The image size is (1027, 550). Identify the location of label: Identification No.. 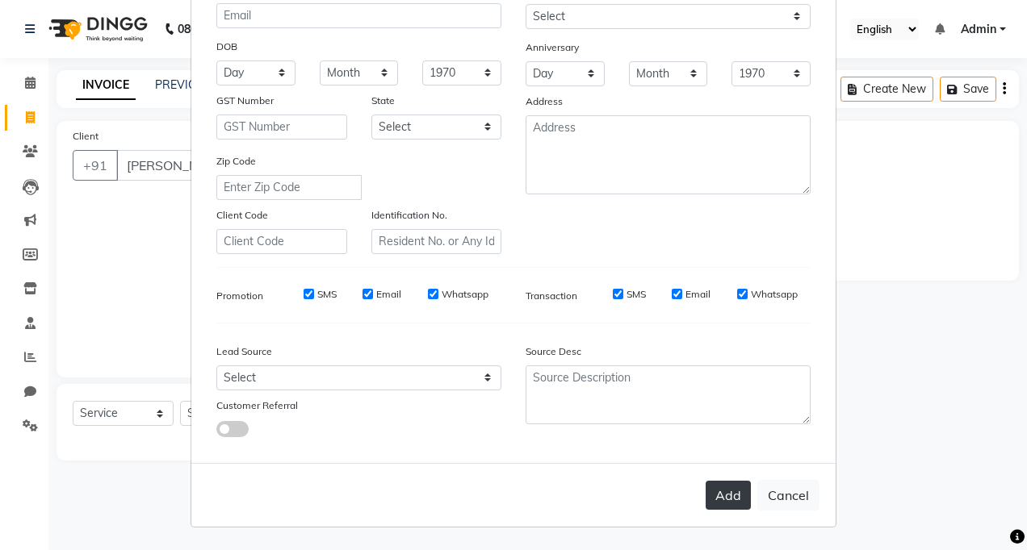
(409, 215).